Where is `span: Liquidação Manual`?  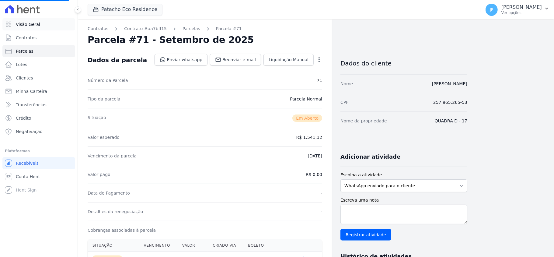 span: Liquidação Manual is located at coordinates (289, 60).